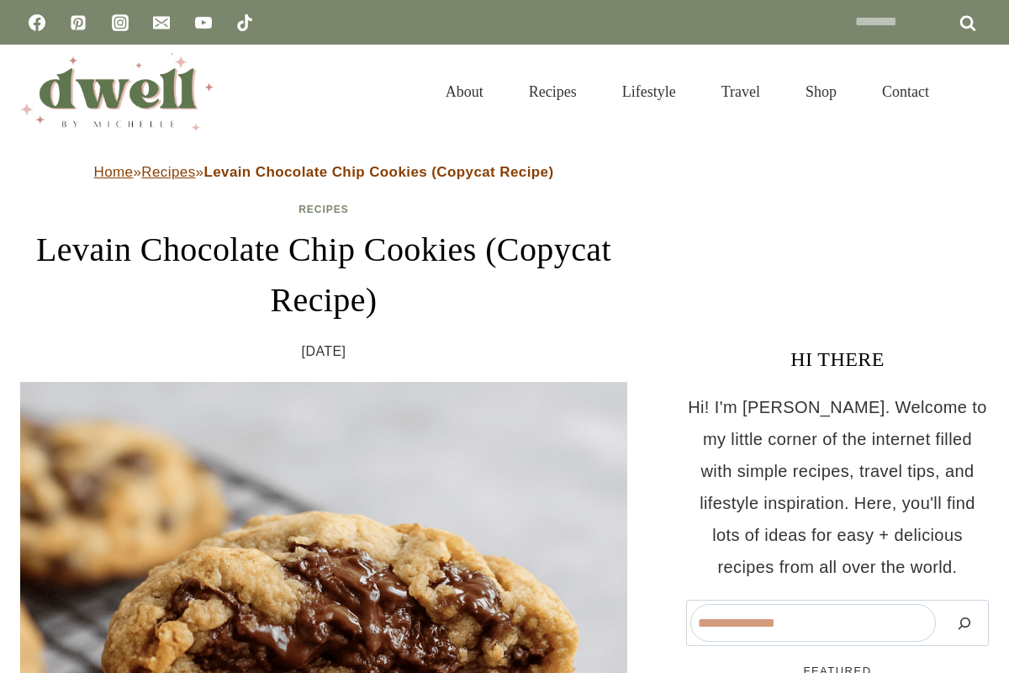 Image resolution: width=1009 pixels, height=673 pixels. I want to click on a: Email, so click(162, 23).